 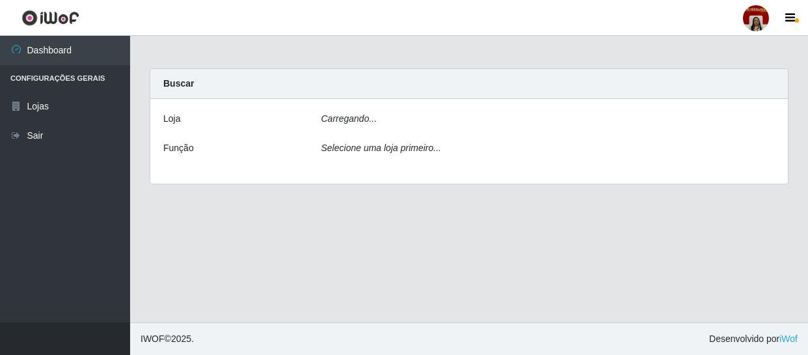 What do you see at coordinates (788, 338) in the screenshot?
I see `a: iWof` at bounding box center [788, 338].